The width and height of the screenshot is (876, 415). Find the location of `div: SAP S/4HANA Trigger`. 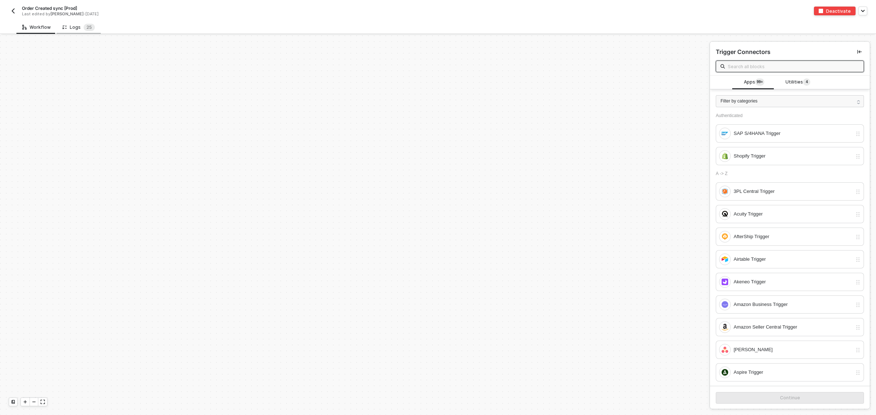

div: SAP S/4HANA Trigger is located at coordinates (793, 134).